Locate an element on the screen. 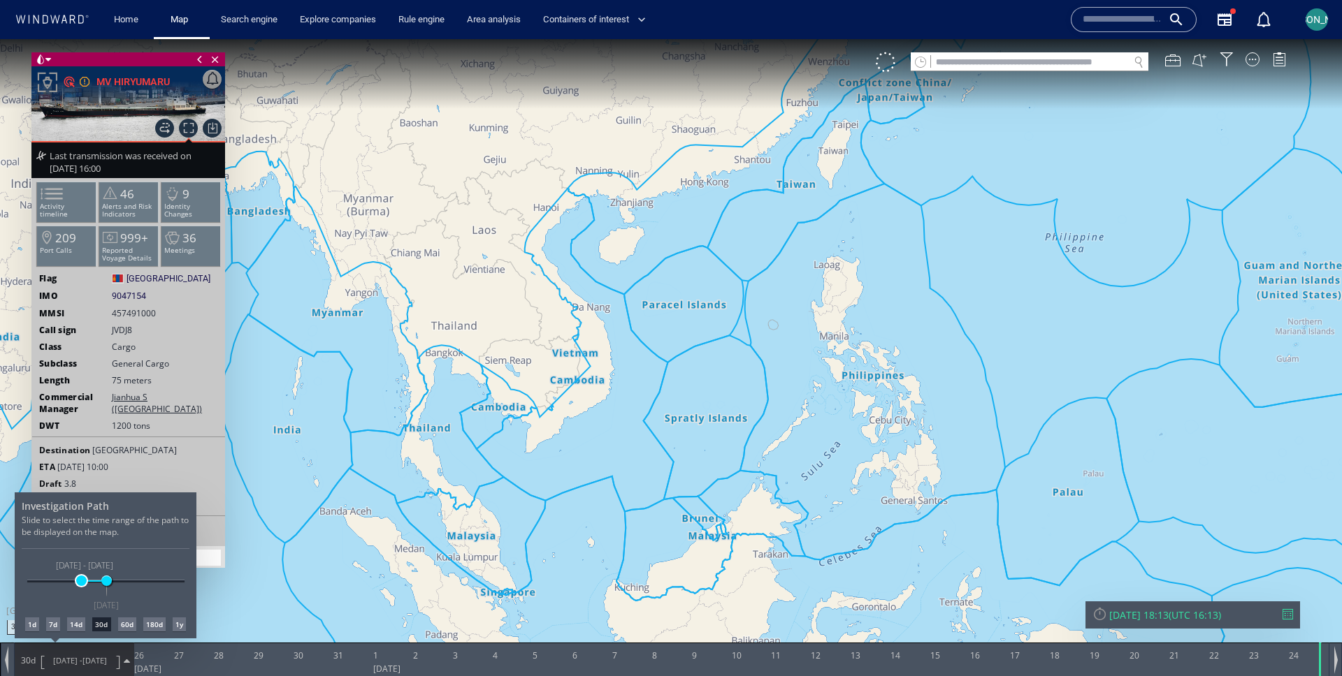 This screenshot has height=676, width=1342. div: 1y is located at coordinates (179, 586).